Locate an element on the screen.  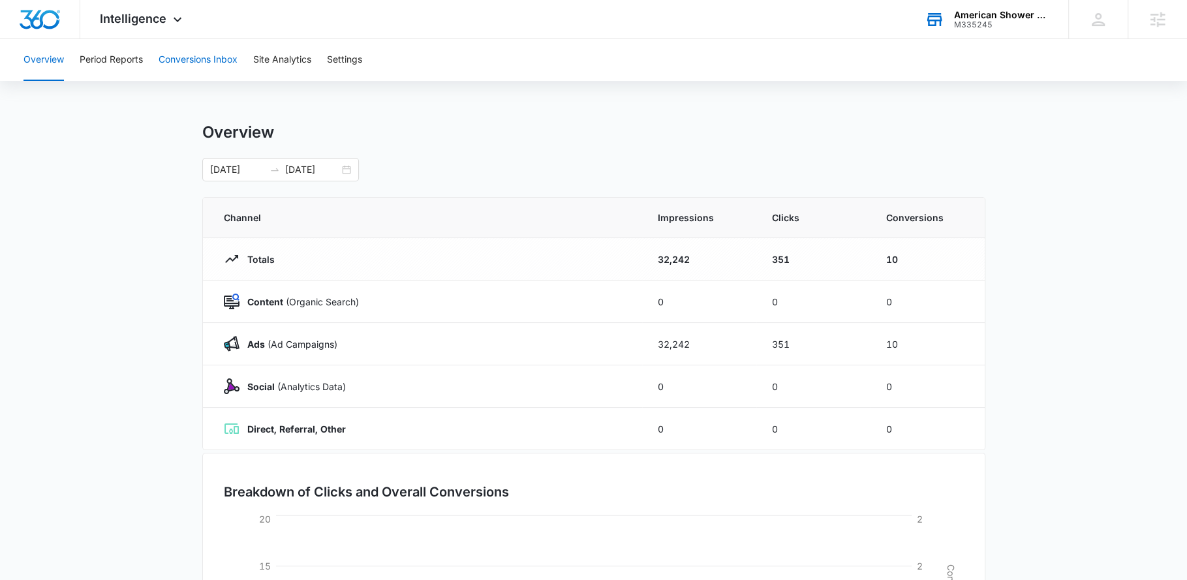
input: End date is located at coordinates (312, 170).